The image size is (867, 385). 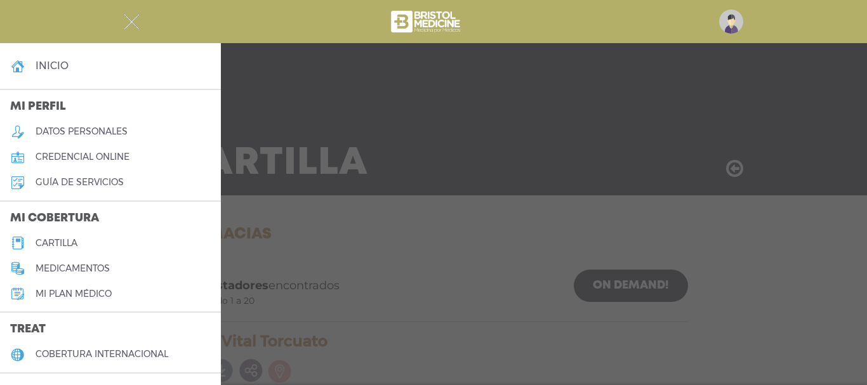 I want to click on h5: guía de servicios, so click(x=79, y=182).